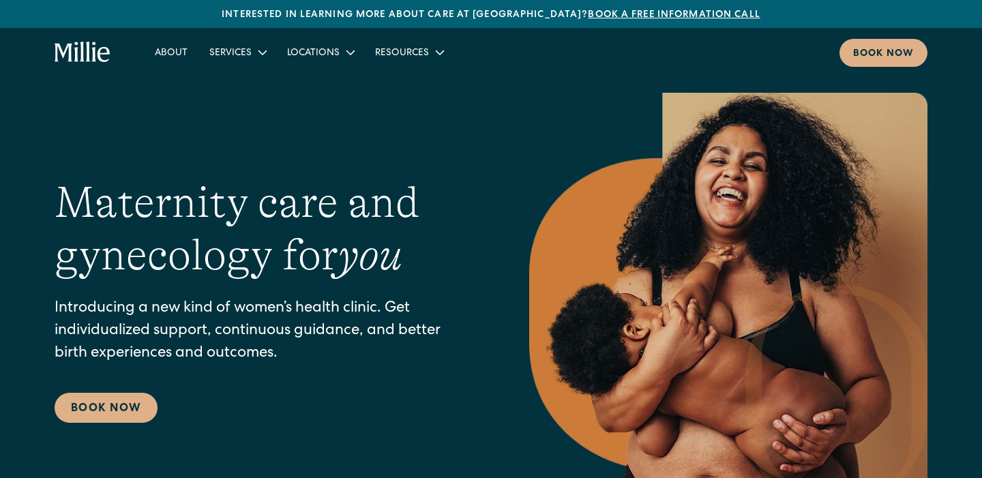 The image size is (982, 478). Describe the element at coordinates (83, 53) in the screenshot. I see `a: home` at that location.